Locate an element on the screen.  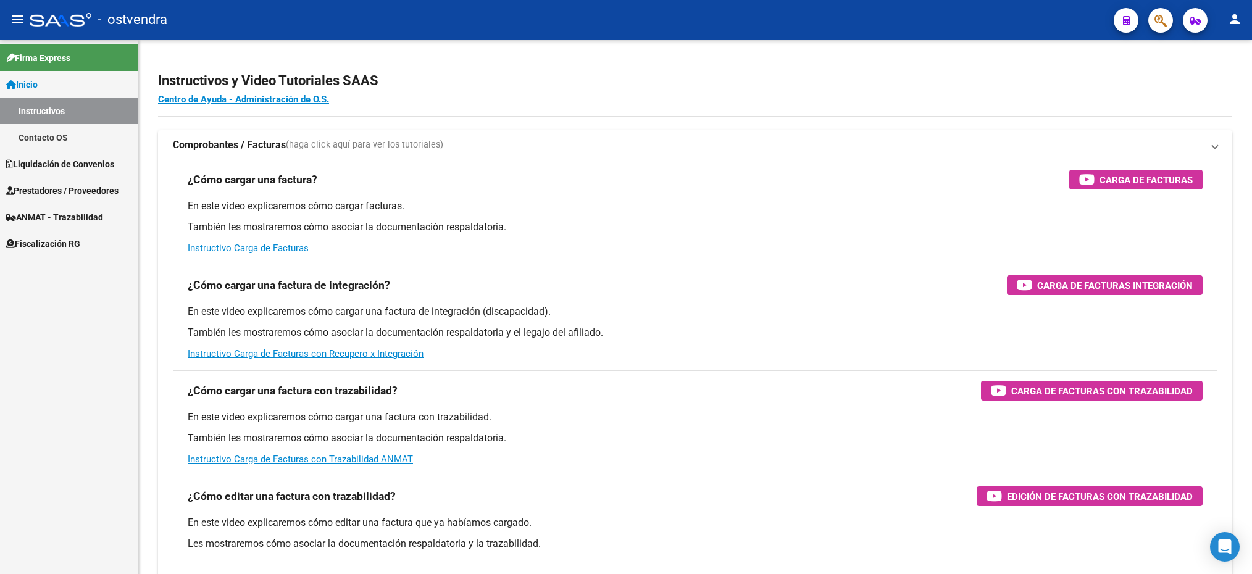
div: Open Intercom Messenger is located at coordinates (1225, 547).